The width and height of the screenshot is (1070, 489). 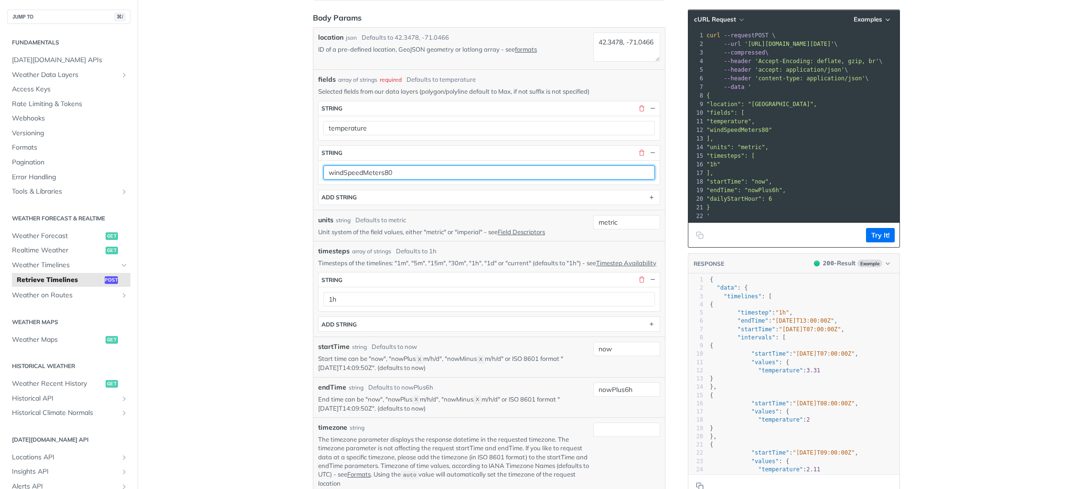 What do you see at coordinates (696, 321) in the screenshot?
I see `div: 6` at bounding box center [696, 321].